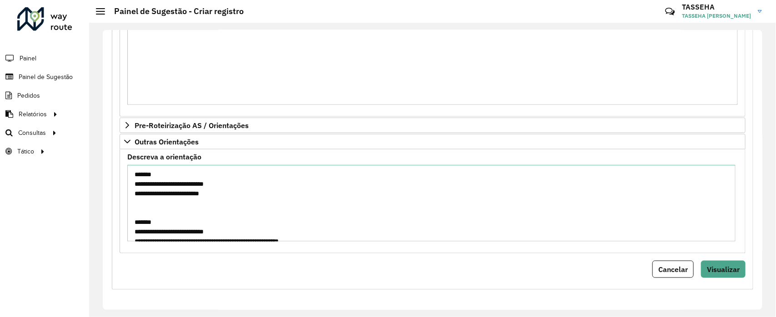 This screenshot has width=776, height=317. What do you see at coordinates (717, 7) in the screenshot?
I see `h3: TASSEHA` at bounding box center [717, 7].